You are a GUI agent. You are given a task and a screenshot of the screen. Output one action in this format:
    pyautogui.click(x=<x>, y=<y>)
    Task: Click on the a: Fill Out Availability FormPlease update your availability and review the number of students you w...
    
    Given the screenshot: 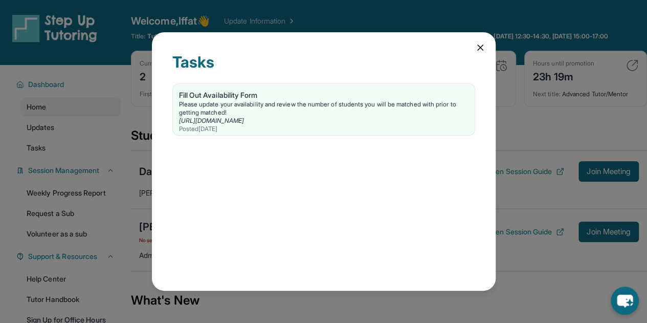 What is the action you would take?
    pyautogui.click(x=324, y=109)
    